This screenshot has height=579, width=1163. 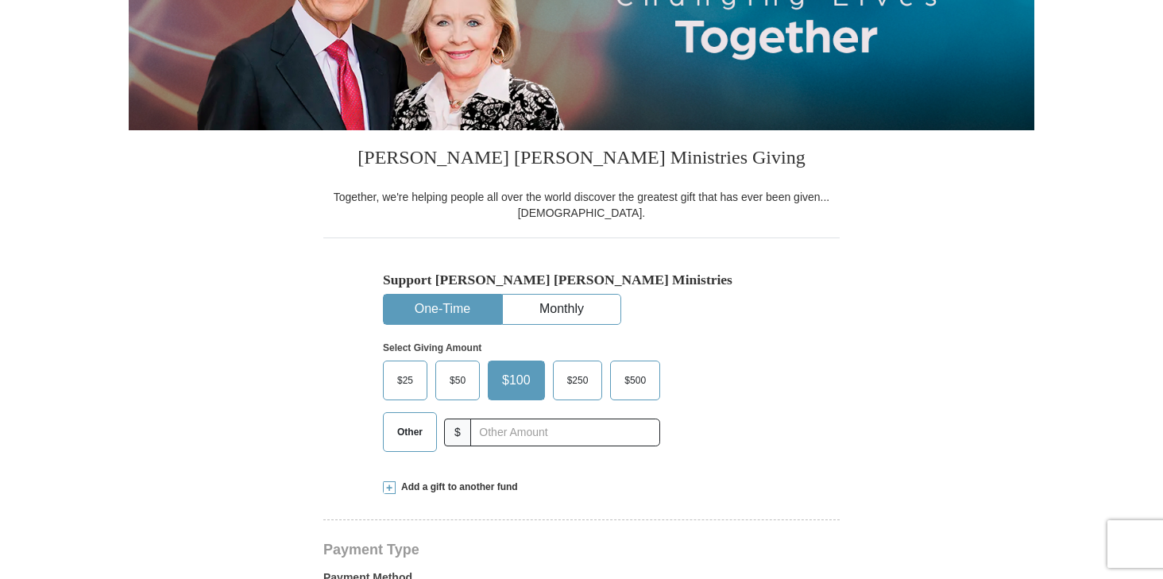 I want to click on button: One-Time, so click(x=442, y=309).